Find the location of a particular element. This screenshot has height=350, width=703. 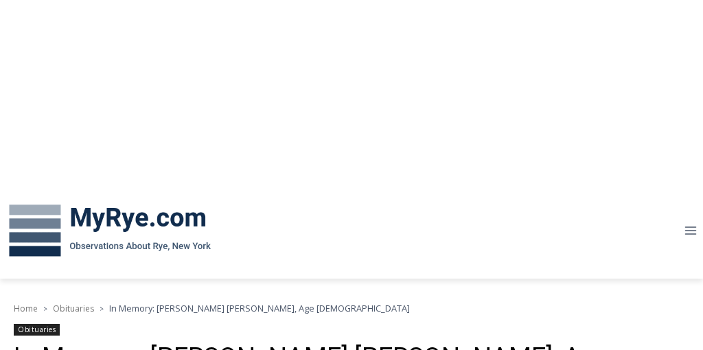

nav: Breadcrumbs is located at coordinates (352, 308).